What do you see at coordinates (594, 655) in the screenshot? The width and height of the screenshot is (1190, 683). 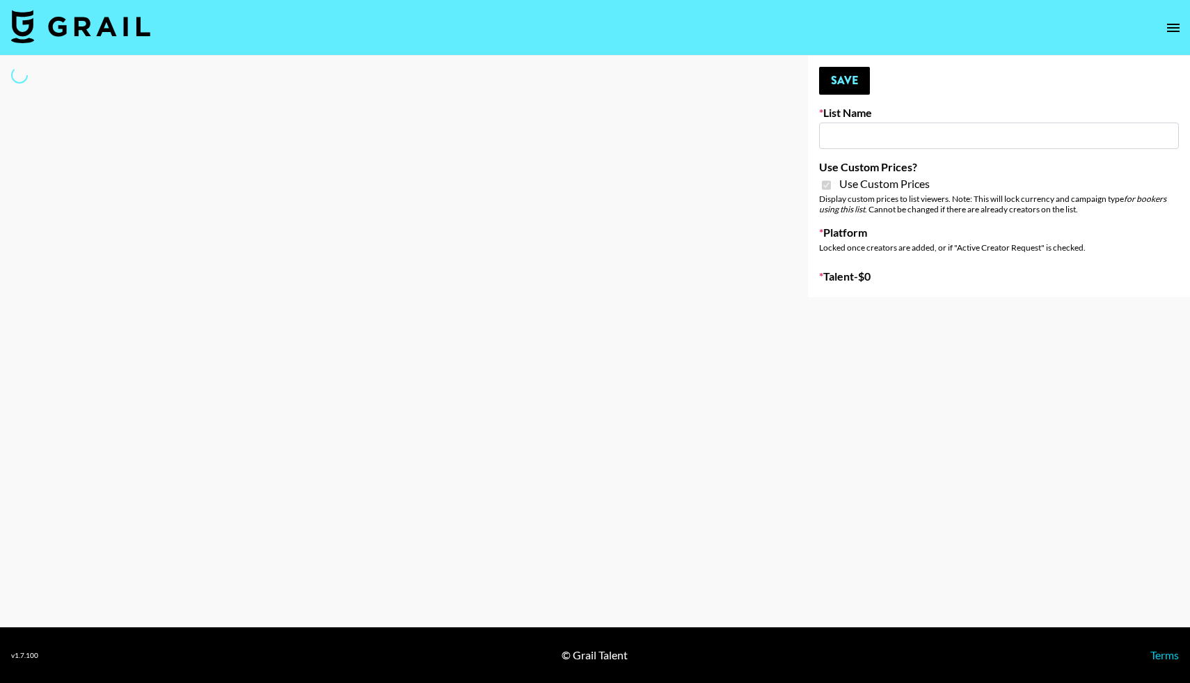 I see `div: © Grail Talent` at bounding box center [594, 655].